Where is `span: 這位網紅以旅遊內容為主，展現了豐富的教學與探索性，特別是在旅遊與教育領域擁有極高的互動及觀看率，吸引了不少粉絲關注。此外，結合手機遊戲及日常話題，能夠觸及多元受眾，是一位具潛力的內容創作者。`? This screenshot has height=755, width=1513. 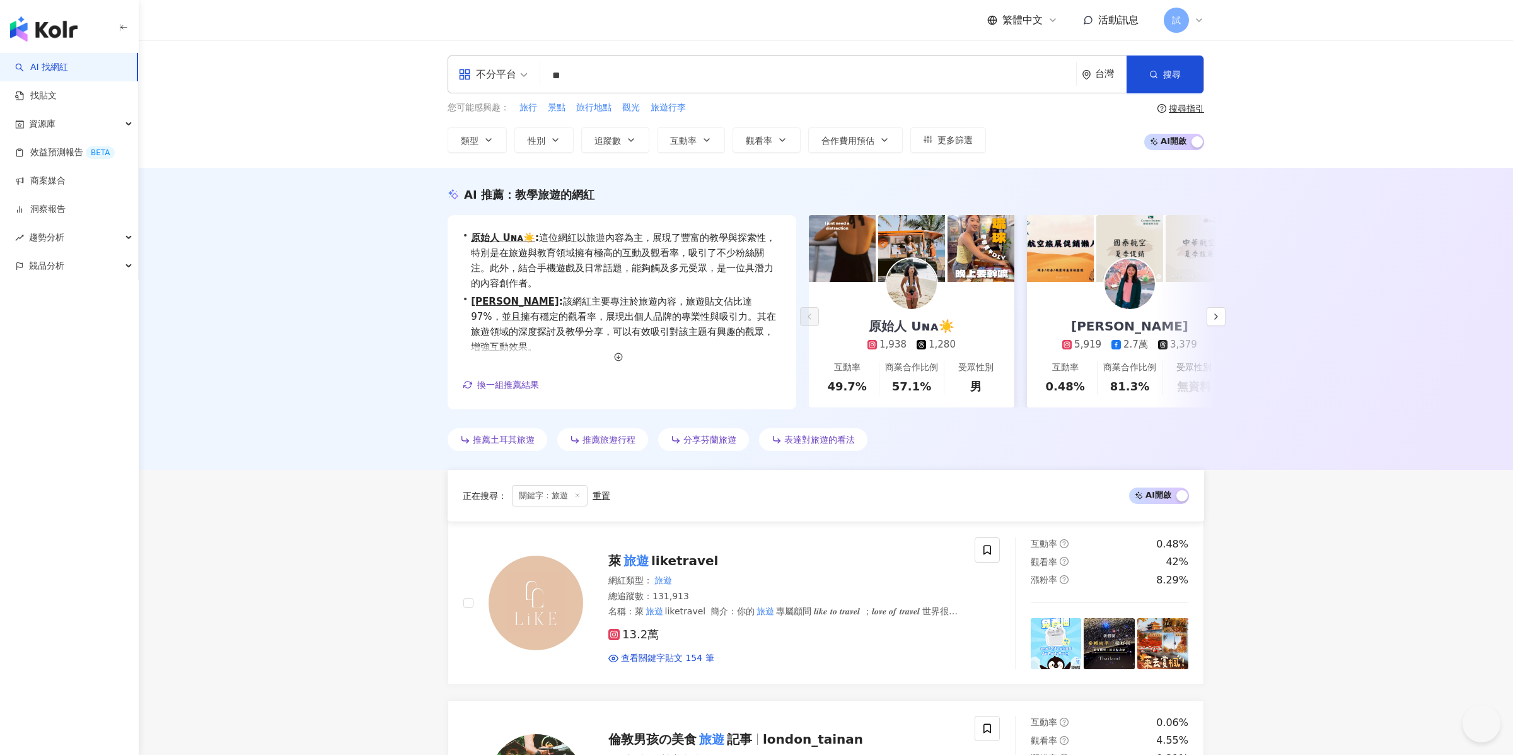
span: 這位網紅以旅遊內容為主，展現了豐富的教學與探索性，特別是在旅遊與教育領域擁有極高的互動及觀看率，吸引了不少粉絲關注。此外，結合手機遊戲及日常話題，能夠觸及多元受眾，是一位具潛力的內容創作者。 is located at coordinates (626, 260).